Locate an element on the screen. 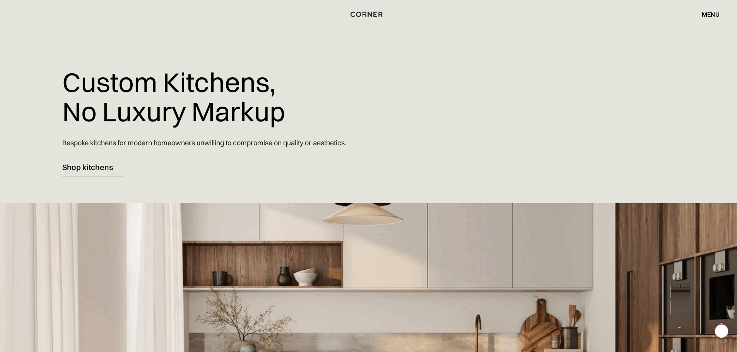  div: Shop kitchens is located at coordinates (87, 167).